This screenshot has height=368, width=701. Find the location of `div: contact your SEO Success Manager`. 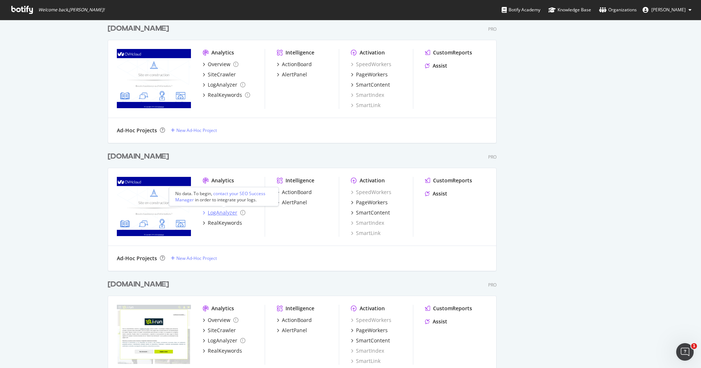

div: contact your SEO Success Manager is located at coordinates (220, 197).